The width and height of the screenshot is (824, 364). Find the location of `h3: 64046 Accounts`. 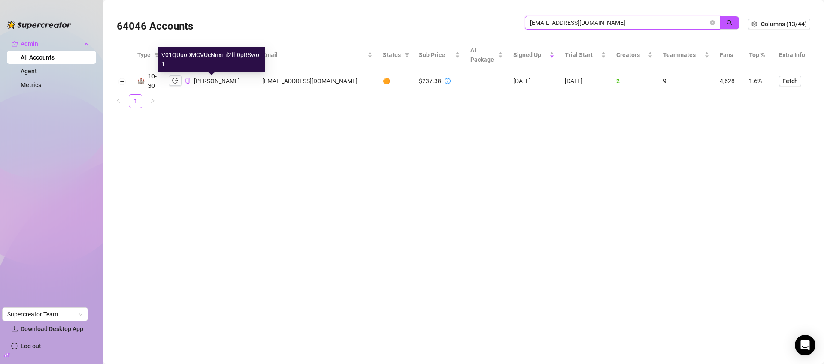

h3: 64046 Accounts is located at coordinates (155, 27).